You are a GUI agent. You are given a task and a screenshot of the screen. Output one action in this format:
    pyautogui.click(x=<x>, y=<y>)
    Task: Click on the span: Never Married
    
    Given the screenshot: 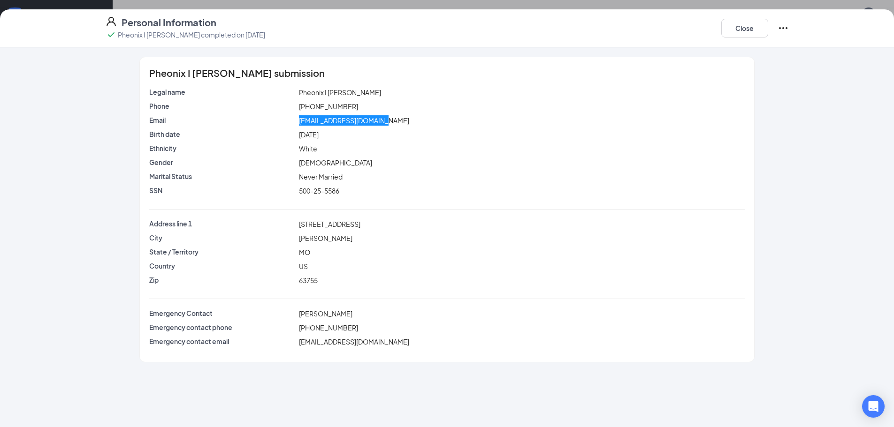 What is the action you would take?
    pyautogui.click(x=320, y=177)
    